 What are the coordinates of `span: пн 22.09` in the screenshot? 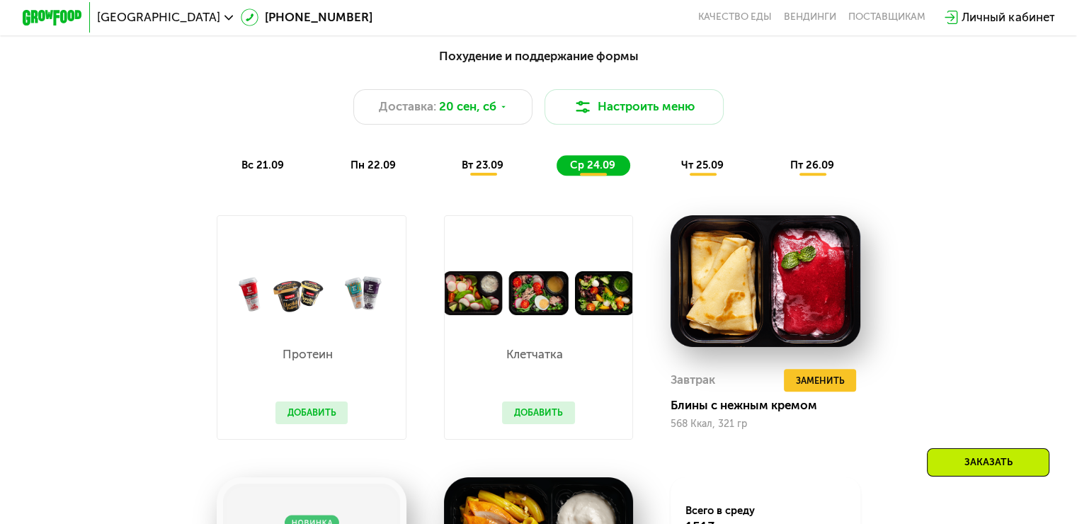 It's located at (373, 165).